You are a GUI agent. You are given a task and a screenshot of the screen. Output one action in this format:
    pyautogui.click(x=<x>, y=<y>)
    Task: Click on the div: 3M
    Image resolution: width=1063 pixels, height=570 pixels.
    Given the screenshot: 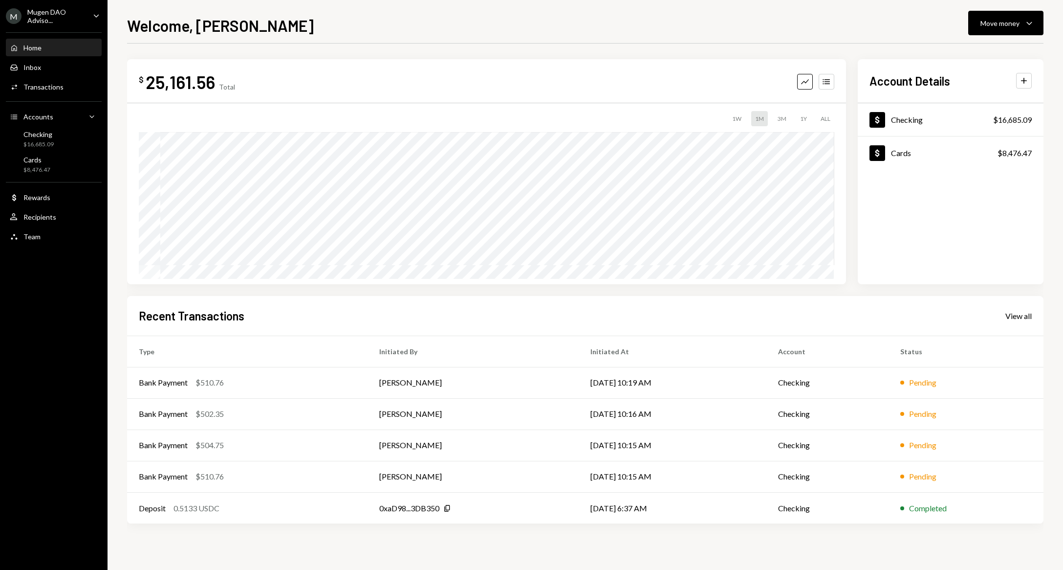 What is the action you would take?
    pyautogui.click(x=782, y=118)
    